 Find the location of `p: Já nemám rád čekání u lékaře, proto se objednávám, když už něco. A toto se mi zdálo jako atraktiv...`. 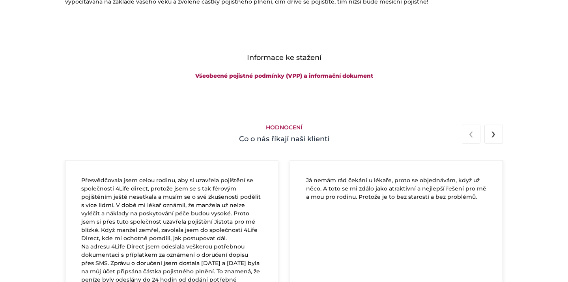

p: Já nemám rád čekání u lékaře, proto se objednávám, když už něco. A toto se mi zdálo jako atraktiv... is located at coordinates (396, 189).